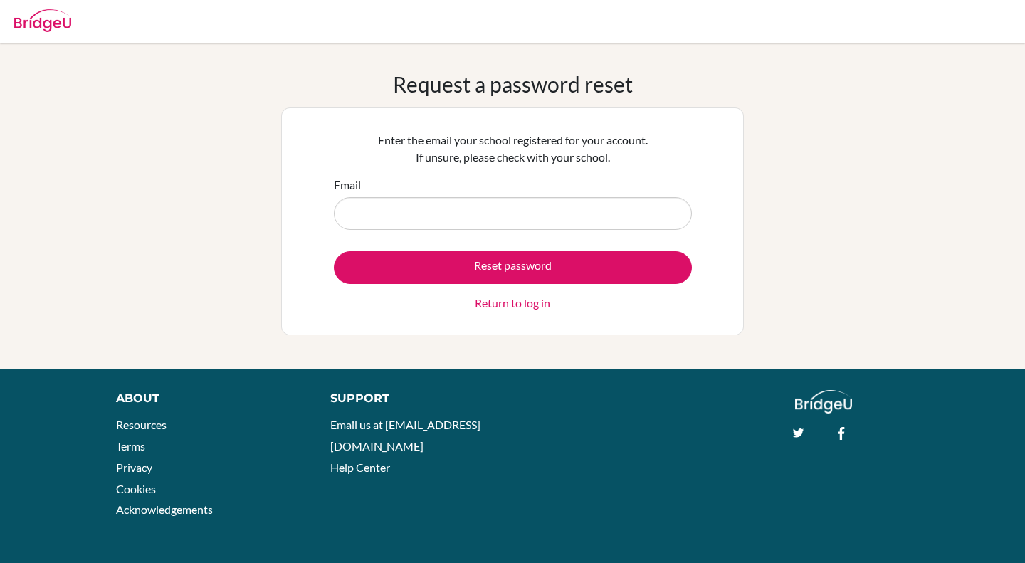 Image resolution: width=1025 pixels, height=563 pixels. What do you see at coordinates (513, 149) in the screenshot?
I see `p: Enter the email your school registered for your account. If unsure, please check with your school.` at bounding box center [513, 149].